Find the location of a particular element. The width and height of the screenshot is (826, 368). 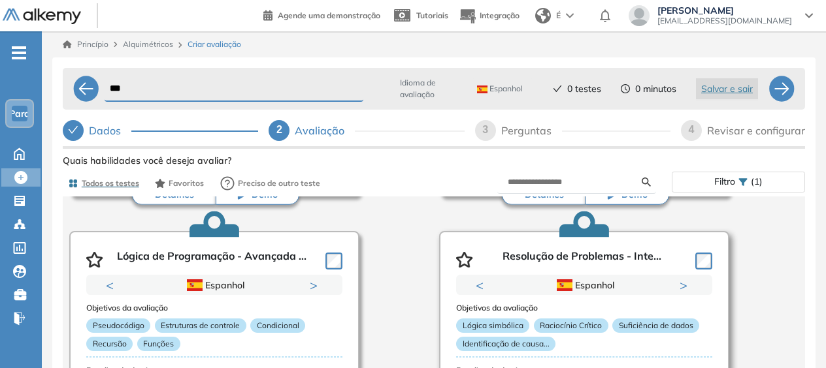

font: Princípio is located at coordinates (93, 44).